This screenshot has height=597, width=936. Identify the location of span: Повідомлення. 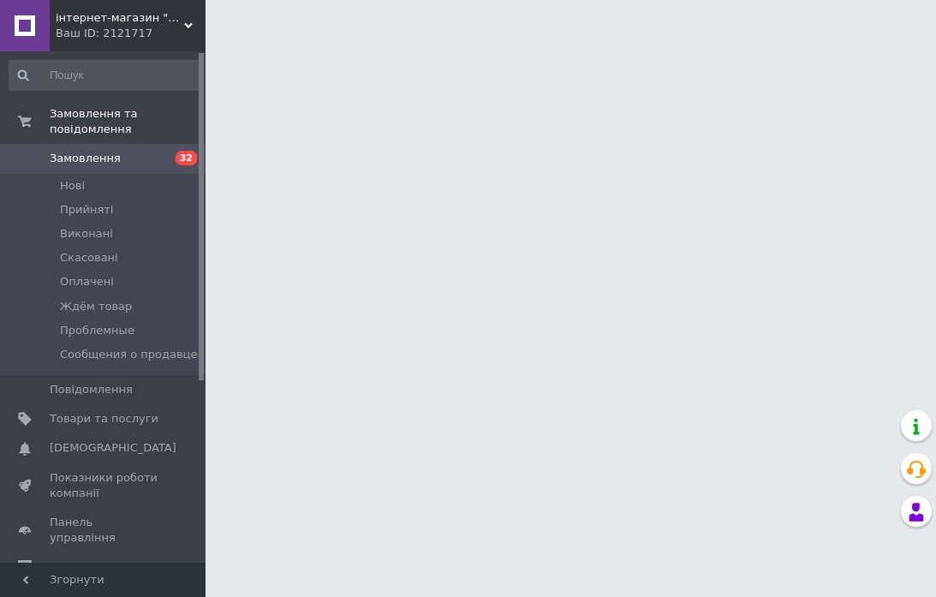
(91, 390).